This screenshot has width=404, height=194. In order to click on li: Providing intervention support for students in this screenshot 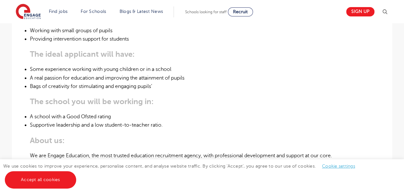, I will do `click(202, 39)`.